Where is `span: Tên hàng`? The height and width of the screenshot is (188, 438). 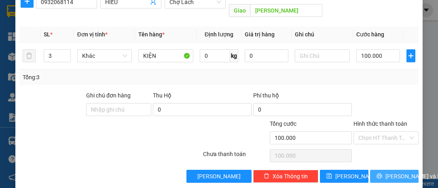
span: Tên hàng is located at coordinates (151, 34).